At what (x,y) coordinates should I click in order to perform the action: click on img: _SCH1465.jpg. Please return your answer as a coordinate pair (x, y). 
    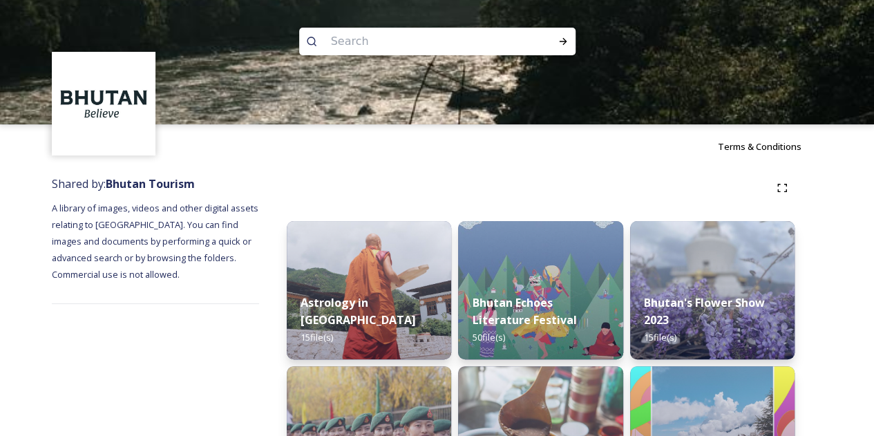
    Looking at the image, I should click on (369, 290).